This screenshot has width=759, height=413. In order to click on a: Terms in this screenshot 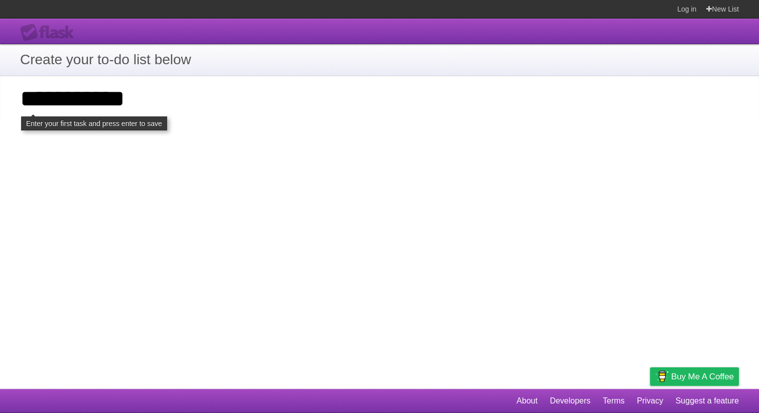, I will do `click(614, 401)`.